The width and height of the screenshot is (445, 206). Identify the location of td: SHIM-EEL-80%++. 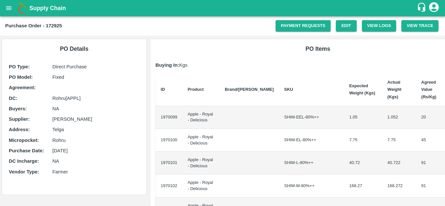
(311, 118).